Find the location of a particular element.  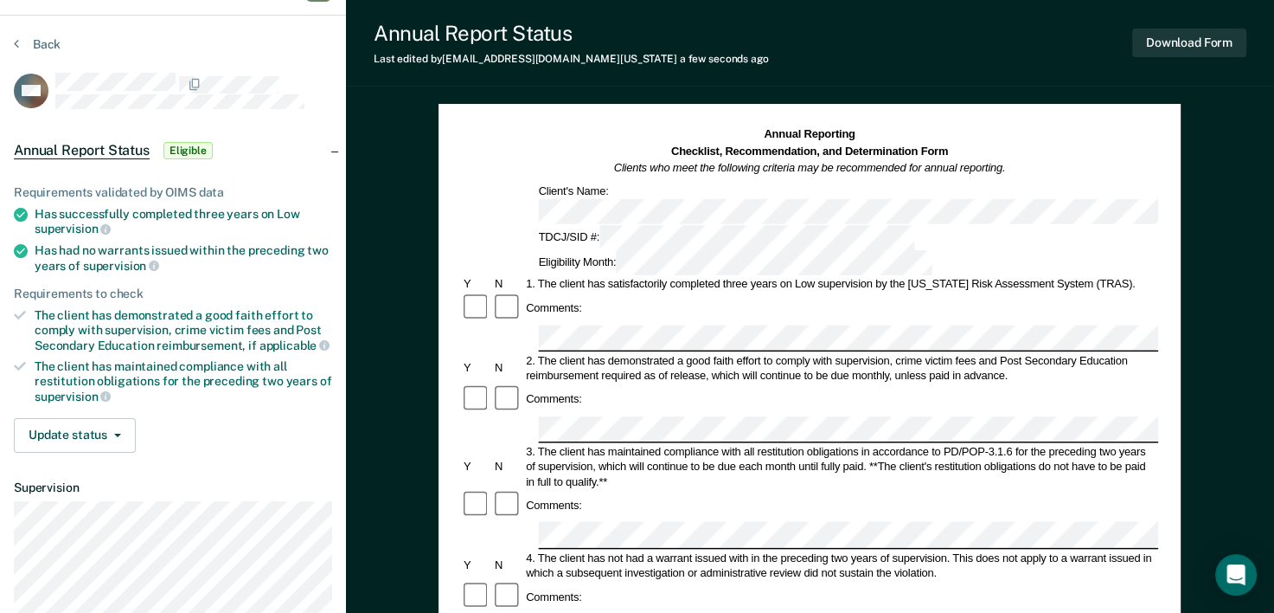

button: Download Form is located at coordinates (1190, 42).